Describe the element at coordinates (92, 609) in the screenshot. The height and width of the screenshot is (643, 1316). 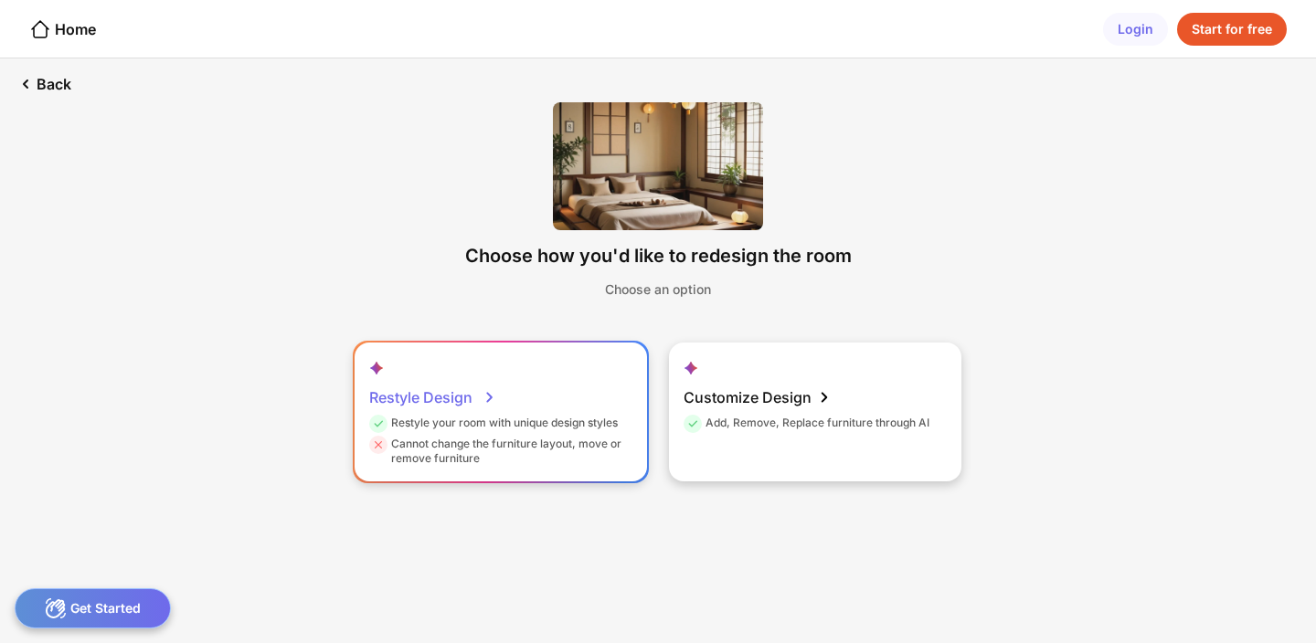
I see `div: Get Started` at that location.